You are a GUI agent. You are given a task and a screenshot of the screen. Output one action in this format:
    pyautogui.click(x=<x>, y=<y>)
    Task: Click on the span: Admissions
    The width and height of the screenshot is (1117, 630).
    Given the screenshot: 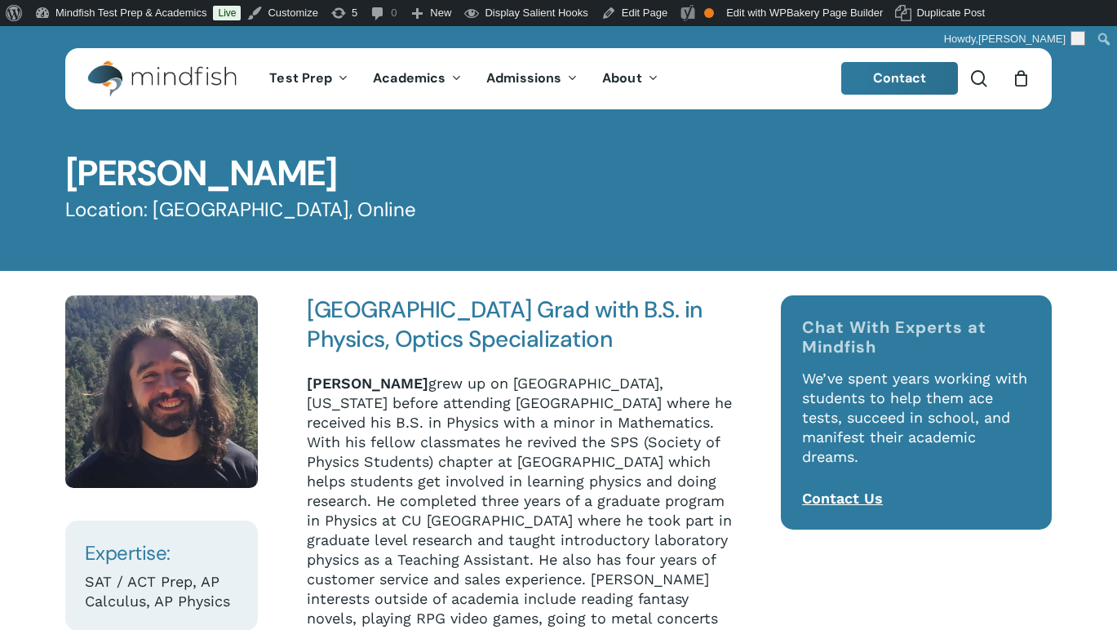 What is the action you would take?
    pyautogui.click(x=524, y=78)
    